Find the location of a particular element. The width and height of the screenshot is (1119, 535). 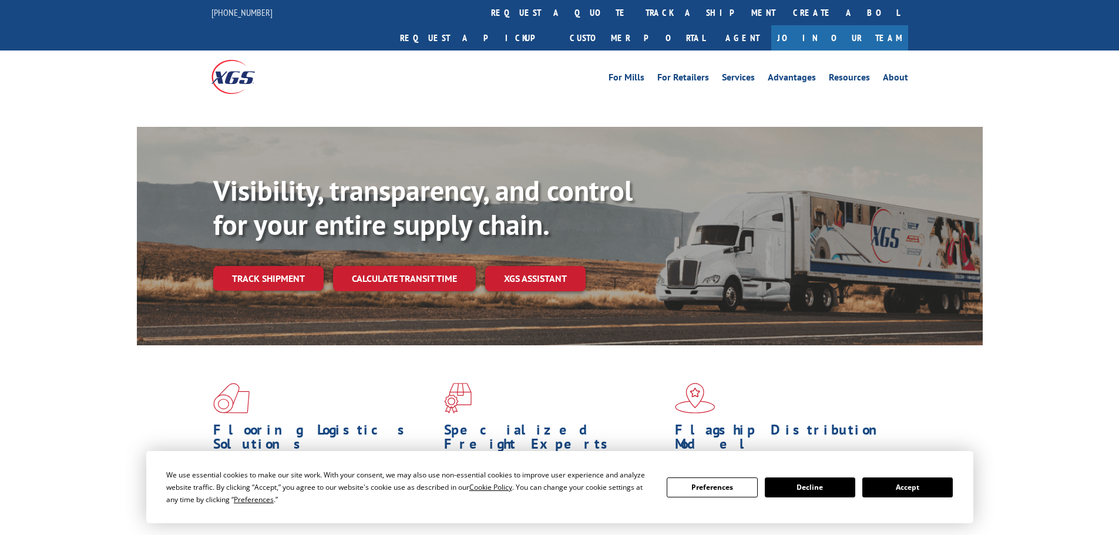

b: Visibility, transparency, and control for your entire supply chain. is located at coordinates (423, 207).